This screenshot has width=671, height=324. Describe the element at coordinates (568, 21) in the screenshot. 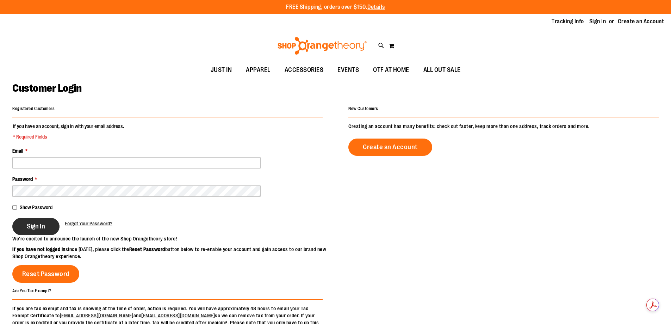

I see `a: Tracking Info` at that location.